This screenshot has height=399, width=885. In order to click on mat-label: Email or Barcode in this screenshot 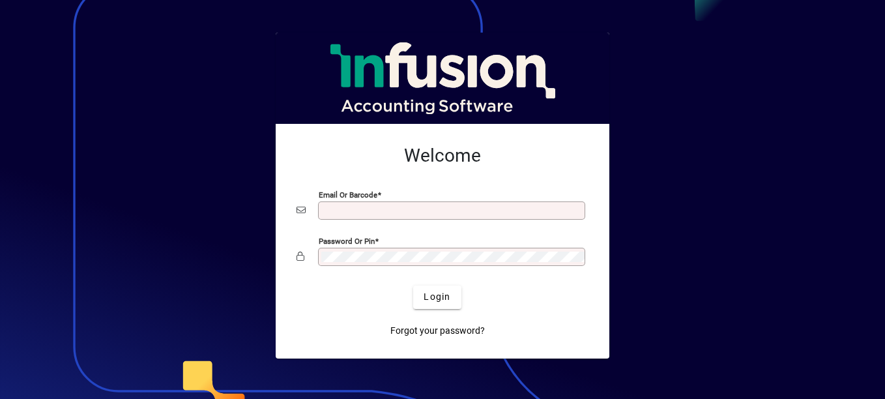, I will do `click(348, 194)`.